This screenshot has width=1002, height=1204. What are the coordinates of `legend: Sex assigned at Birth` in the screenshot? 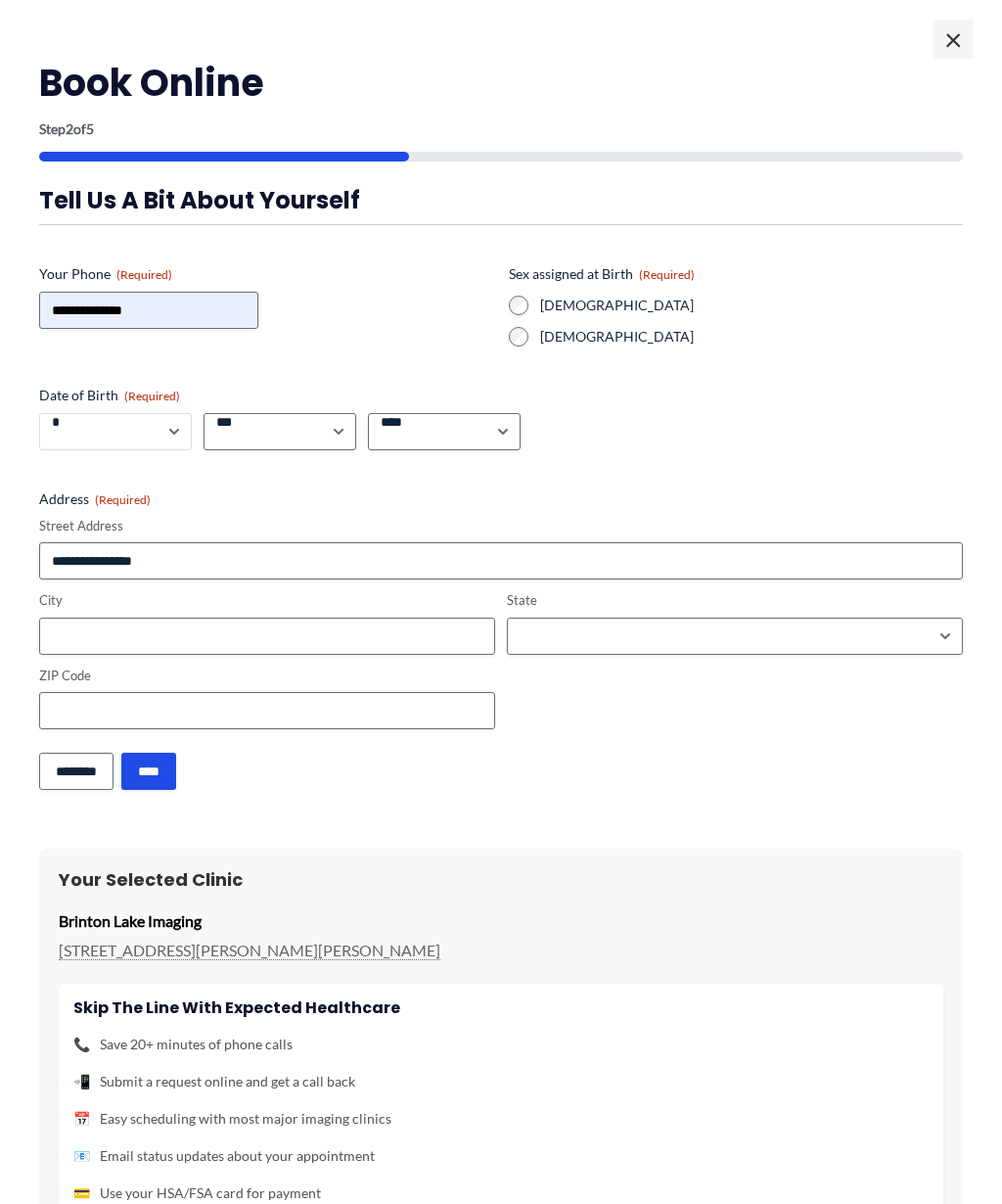 It's located at (602, 274).